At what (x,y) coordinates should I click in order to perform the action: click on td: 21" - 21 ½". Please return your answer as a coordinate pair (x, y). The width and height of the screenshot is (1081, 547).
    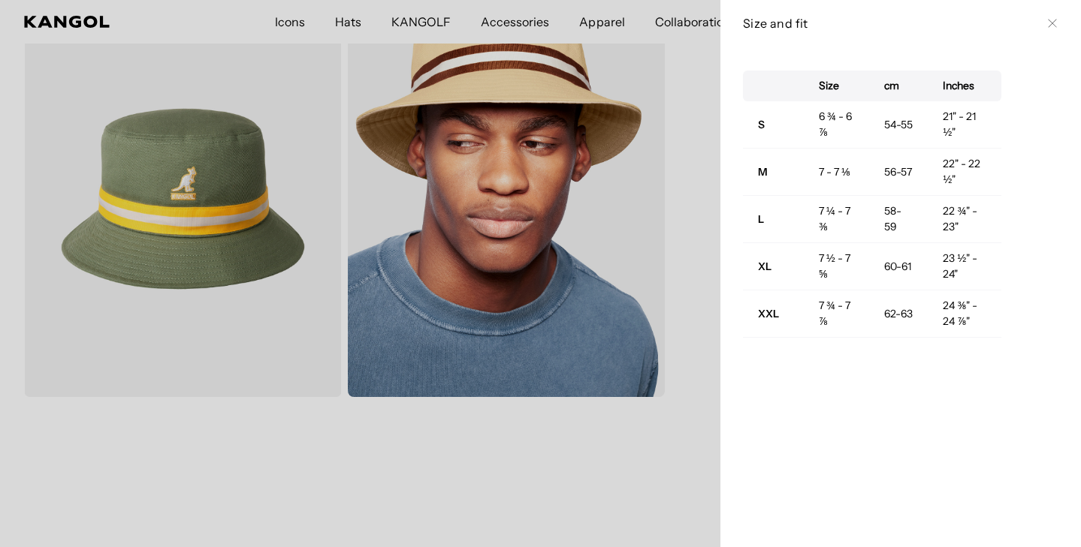
    Looking at the image, I should click on (964, 125).